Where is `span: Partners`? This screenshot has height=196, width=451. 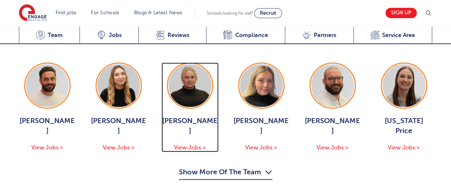
span: Partners is located at coordinates (325, 35).